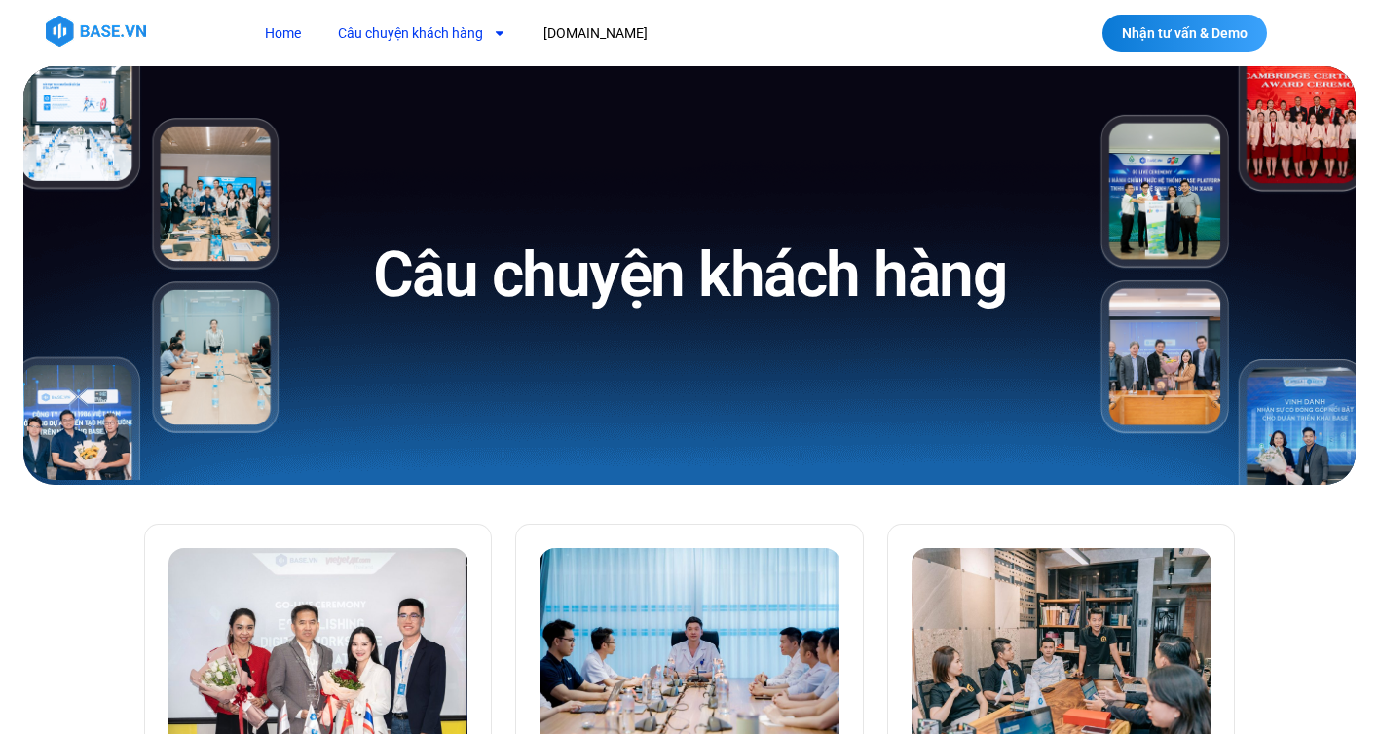  Describe the element at coordinates (1184, 33) in the screenshot. I see `a: Nhận tư vấn & Demo` at that location.